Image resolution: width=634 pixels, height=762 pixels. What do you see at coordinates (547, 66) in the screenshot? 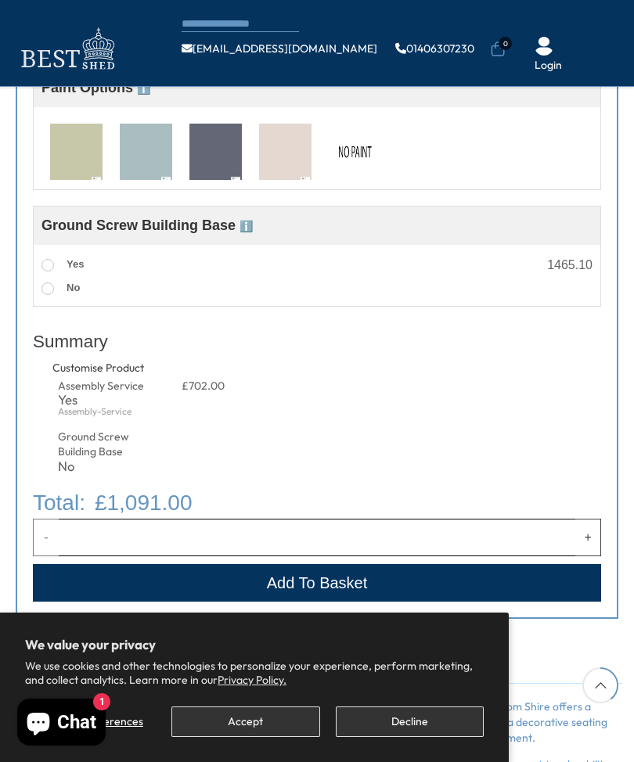
I see `a: Login` at bounding box center [547, 66].